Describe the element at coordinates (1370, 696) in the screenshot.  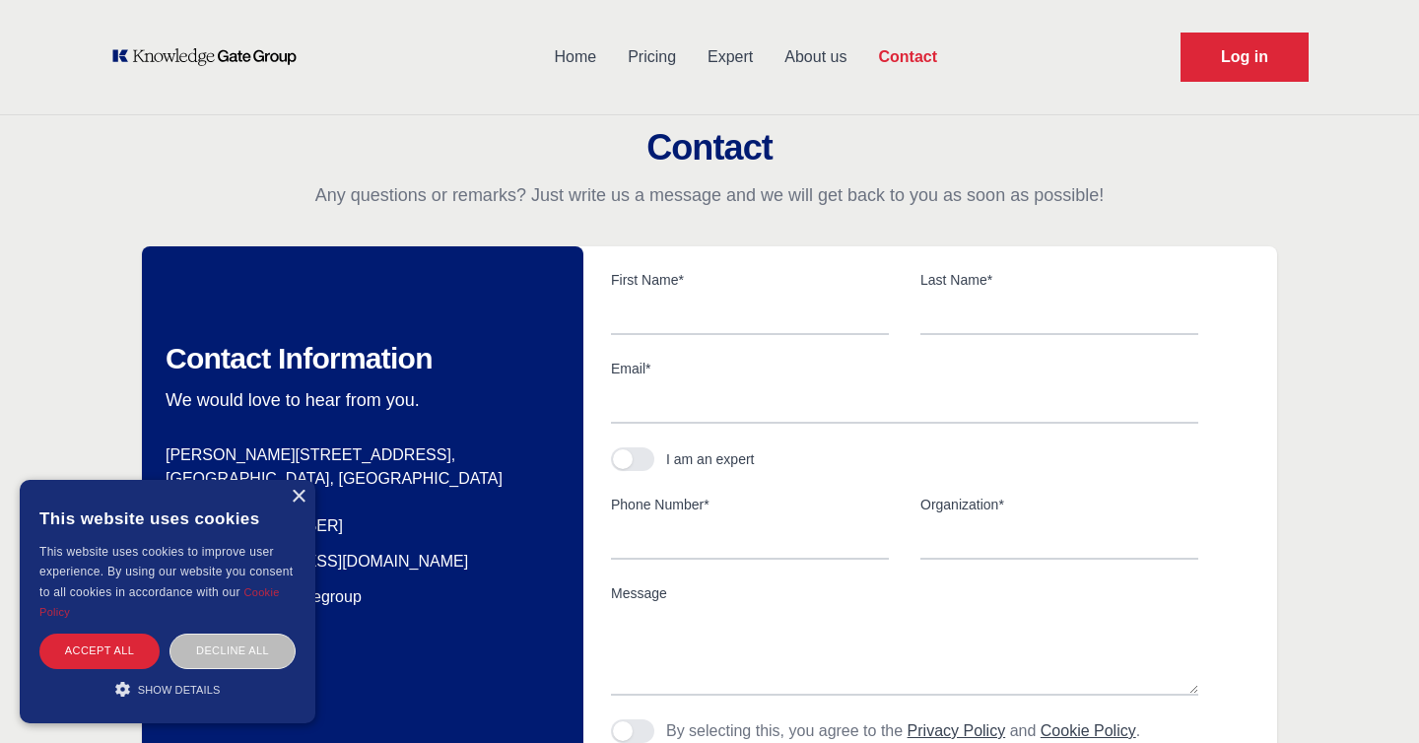
I see `div: Widget de chat` at that location.